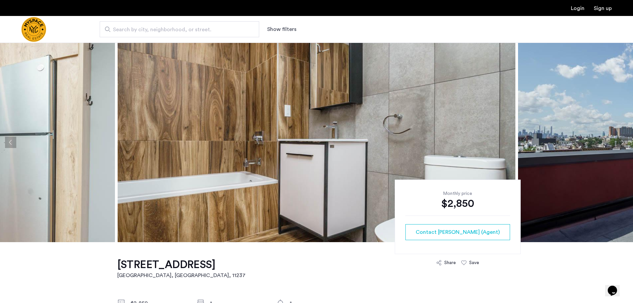  What do you see at coordinates (11, 142) in the screenshot?
I see `button: Previous apartment` at bounding box center [11, 142].